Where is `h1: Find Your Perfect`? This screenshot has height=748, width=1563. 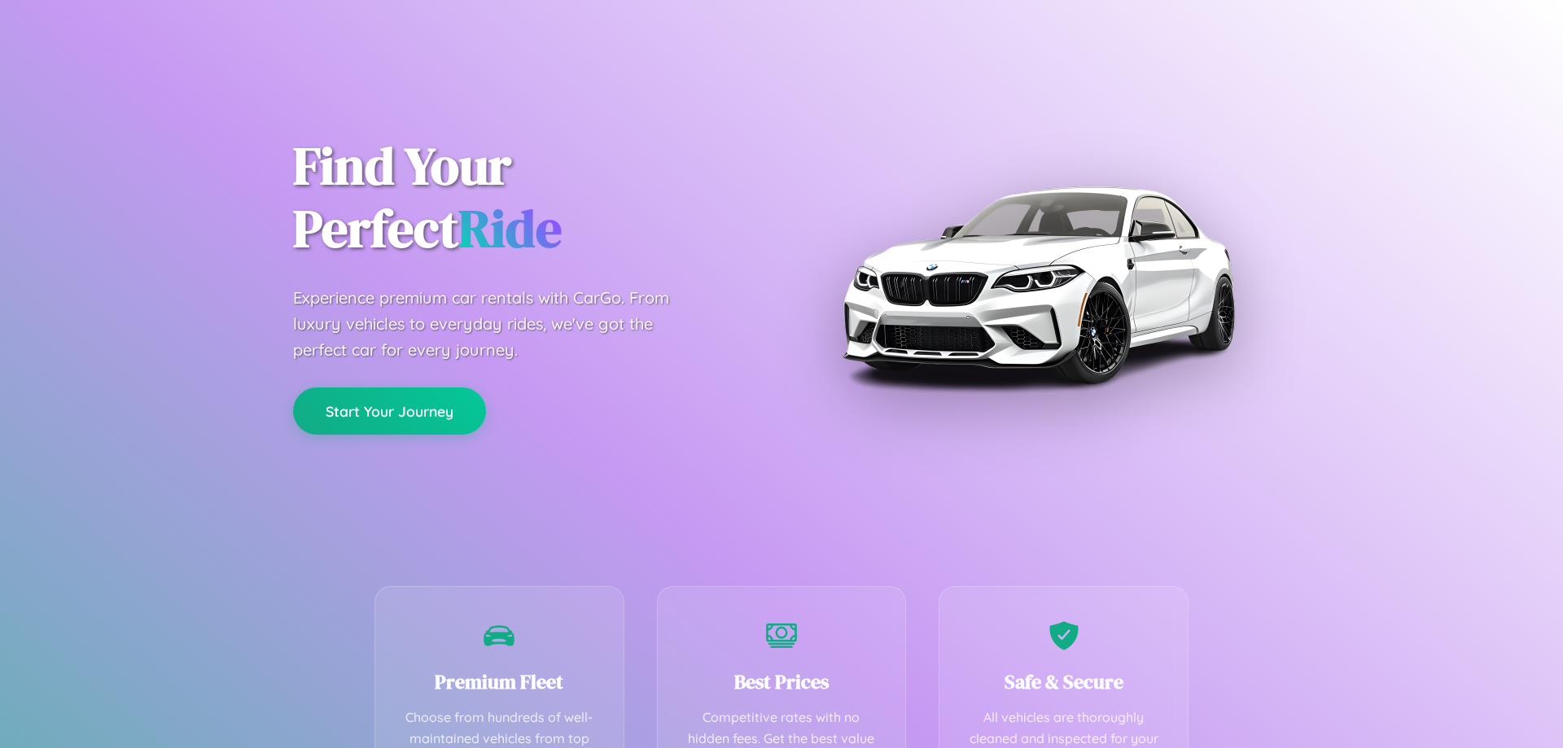
h1: Find Your Perfect is located at coordinates (525, 198).